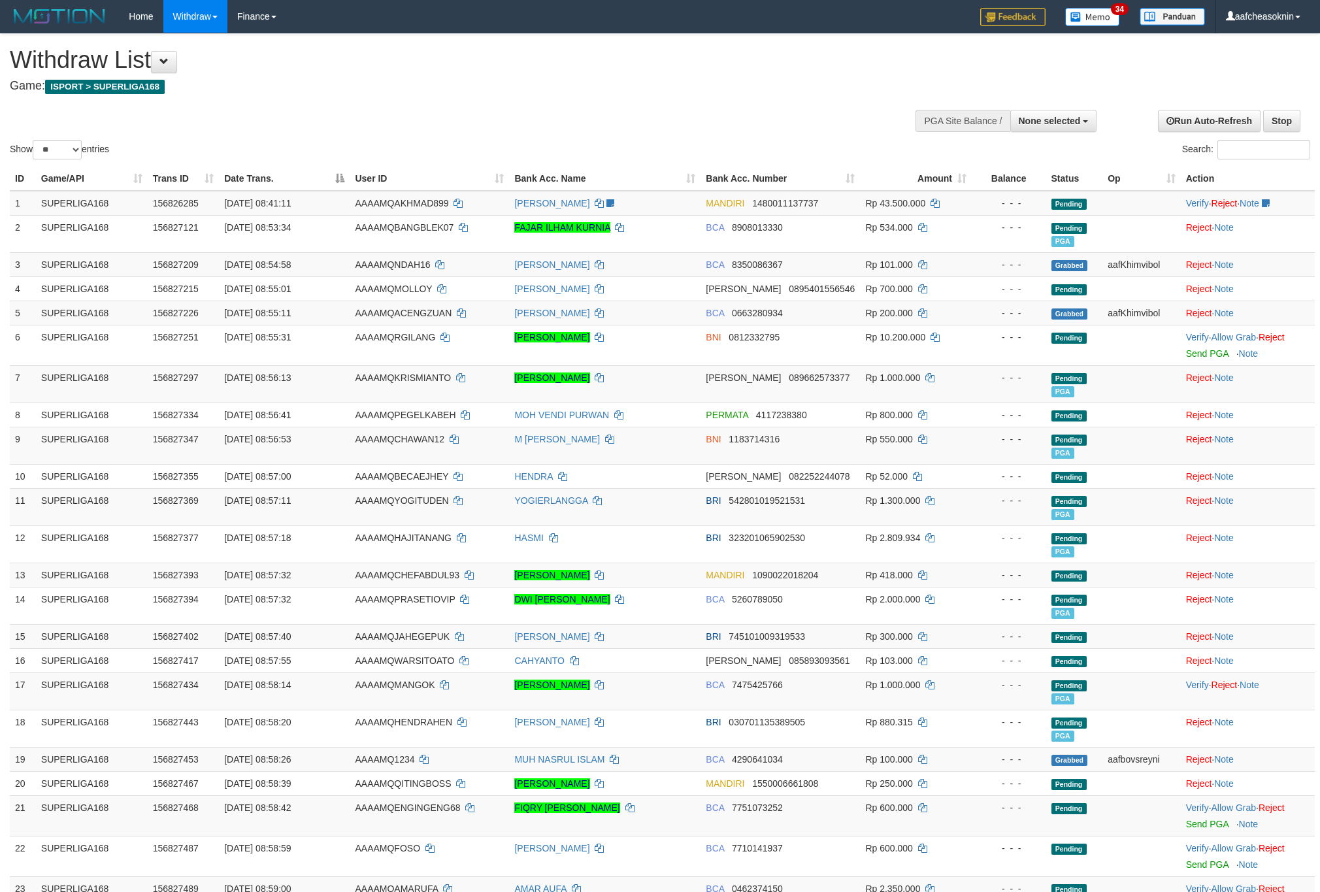 This screenshot has width=1320, height=892. Describe the element at coordinates (528, 538) in the screenshot. I see `a: HASMI` at that location.